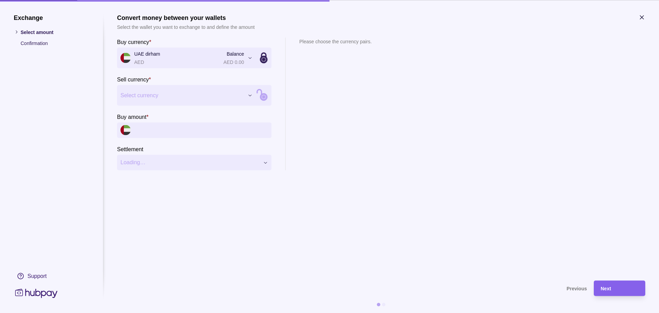 The height and width of the screenshot is (313, 659). I want to click on p: Settlement, so click(130, 149).